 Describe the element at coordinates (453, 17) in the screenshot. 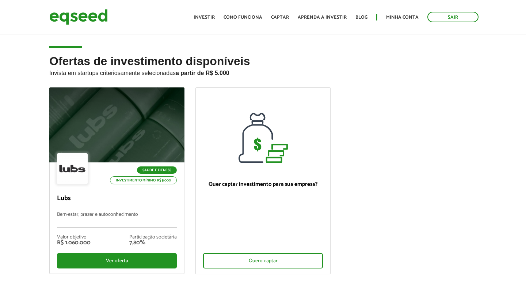

I see `a: Sair` at that location.